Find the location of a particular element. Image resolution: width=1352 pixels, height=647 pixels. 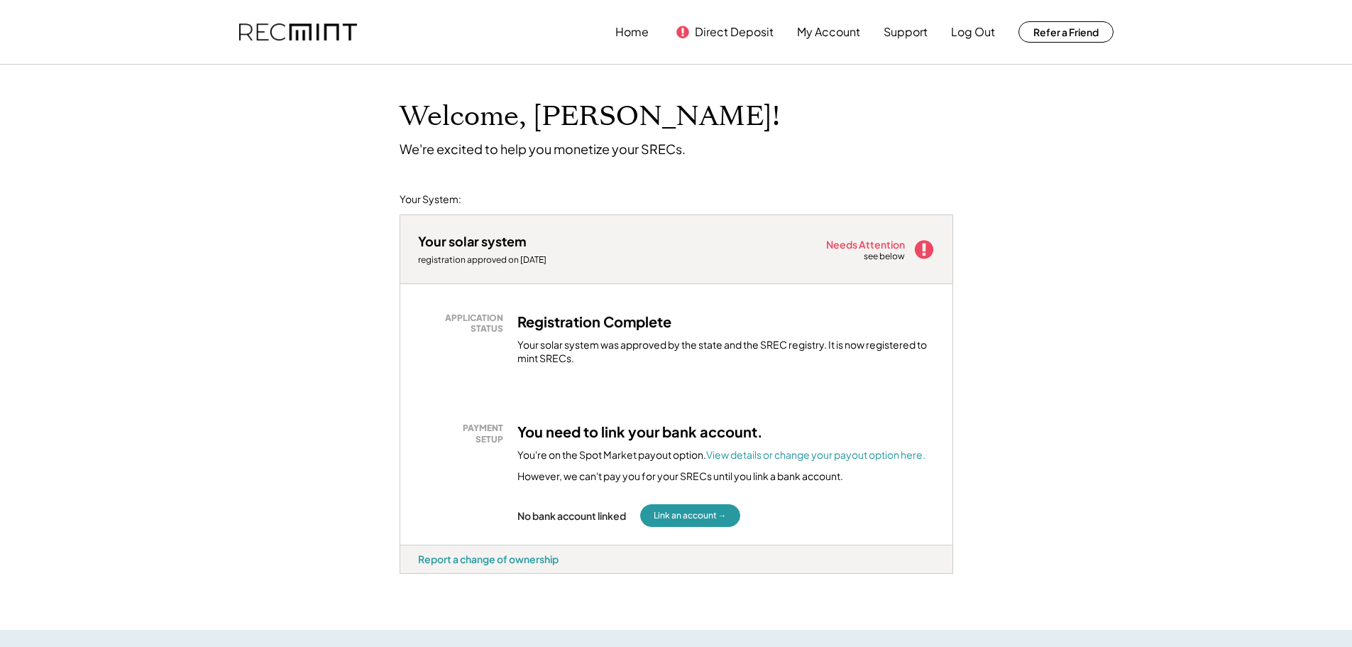

button: Support is located at coordinates (906, 32).